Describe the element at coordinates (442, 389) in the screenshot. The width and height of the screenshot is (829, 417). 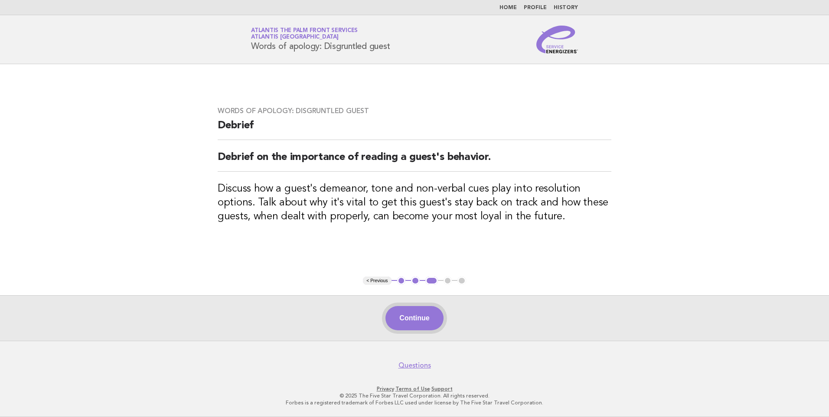
I see `a: Support` at that location.